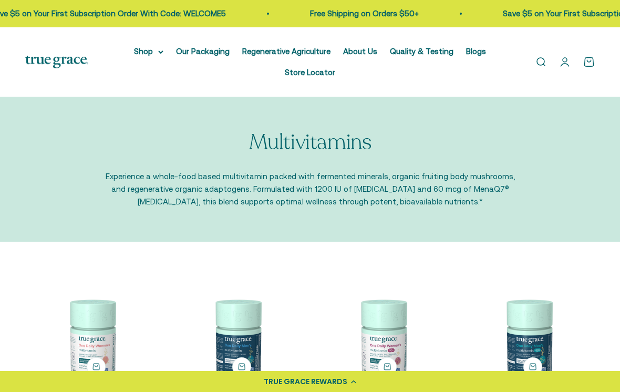  What do you see at coordinates (310, 189) in the screenshot?
I see `p: Experience a whole-food based multivitamin packed with fermented minerals, organic fruiting body ...` at bounding box center [310, 189].